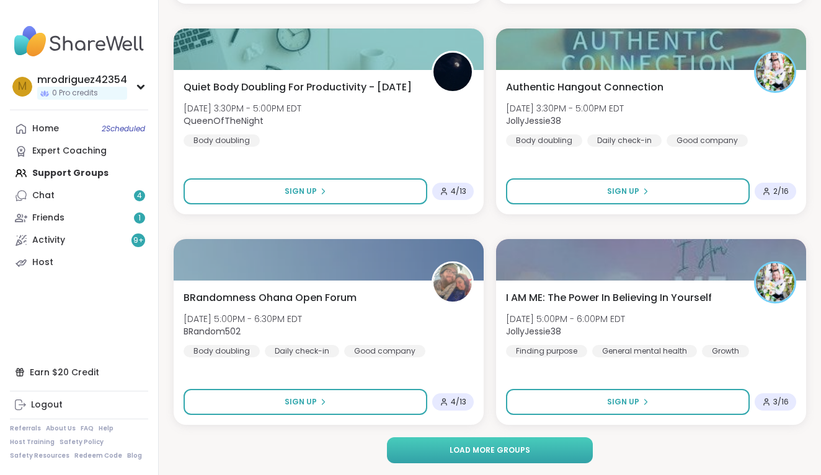 The height and width of the screenshot is (475, 821). I want to click on a: Host Training, so click(32, 443).